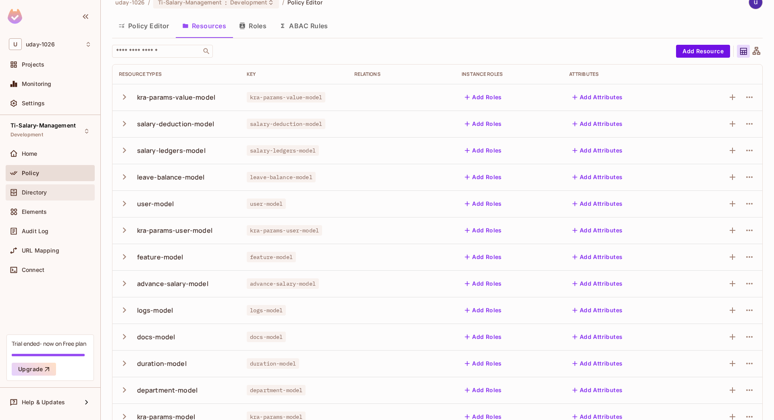  I want to click on span: Development, so click(27, 135).